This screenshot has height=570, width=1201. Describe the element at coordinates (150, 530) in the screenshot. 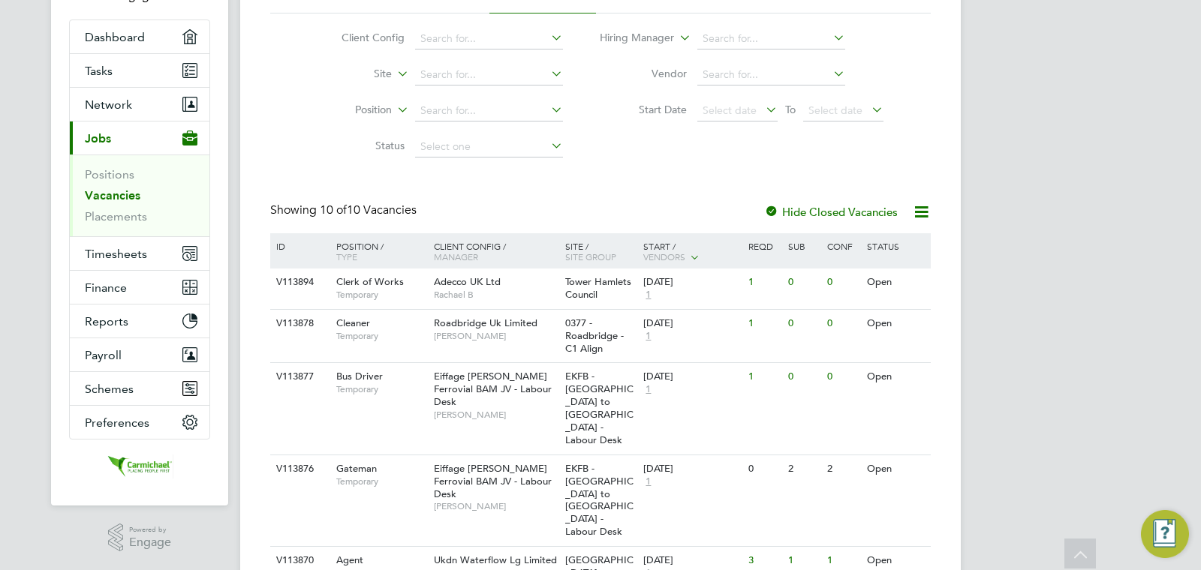

I see `span: Powered by` at that location.